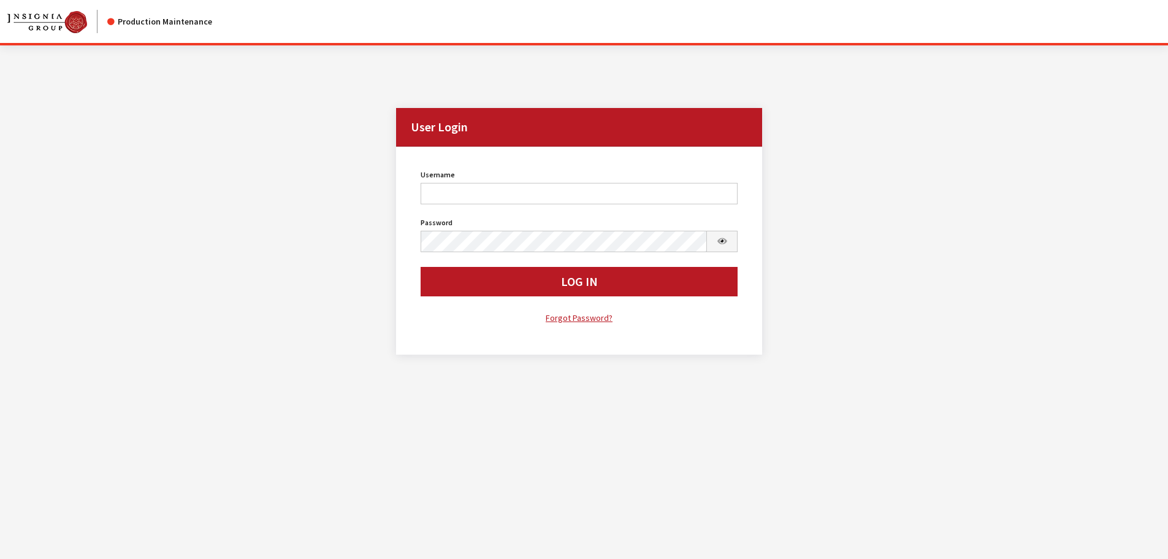  What do you see at coordinates (580, 318) in the screenshot?
I see `a: Forgot Password?` at bounding box center [580, 318].